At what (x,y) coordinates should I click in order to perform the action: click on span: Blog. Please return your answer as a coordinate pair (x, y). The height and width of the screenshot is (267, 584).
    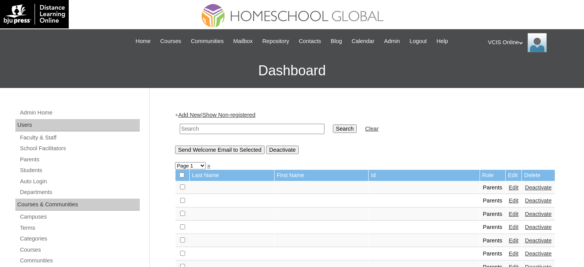
    Looking at the image, I should click on (336, 41).